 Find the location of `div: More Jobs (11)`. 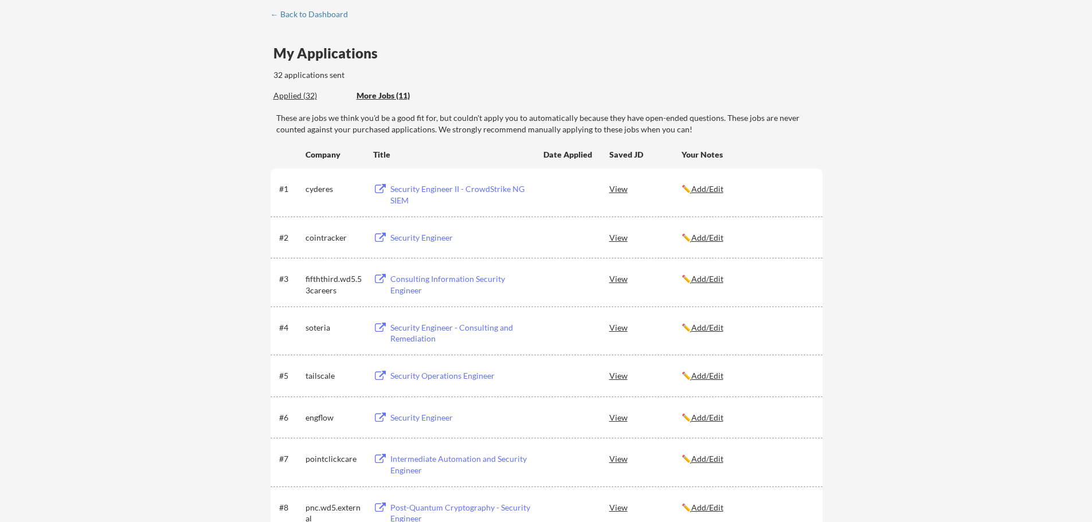

div: More Jobs (11) is located at coordinates (398, 96).